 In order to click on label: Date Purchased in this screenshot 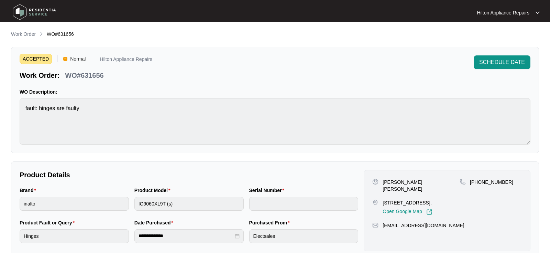, I will do `click(155, 223)`.